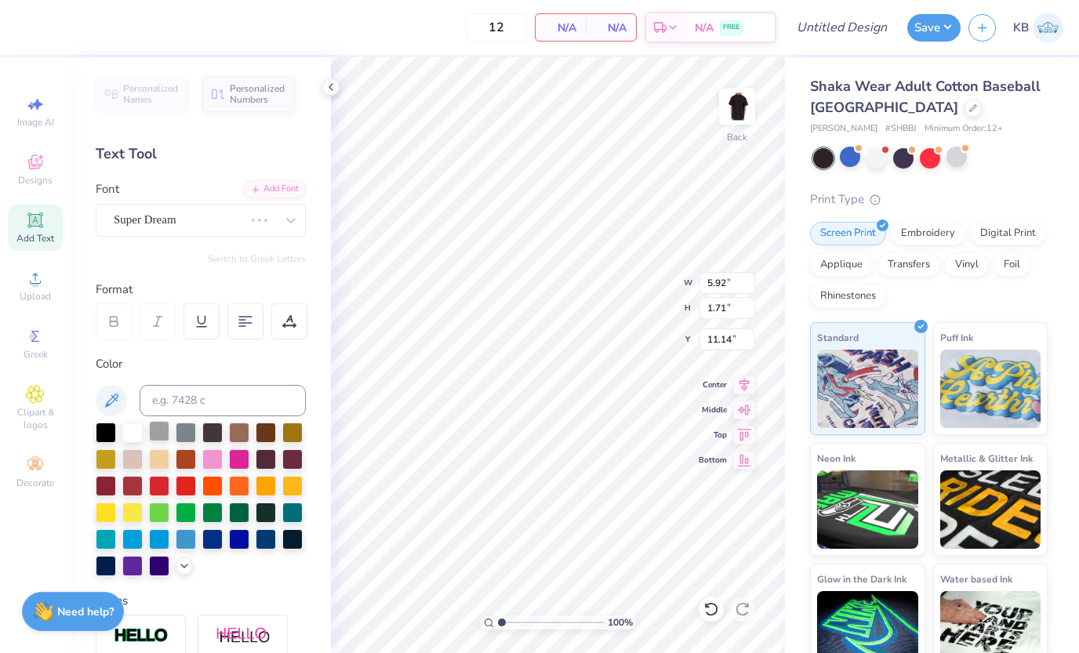 This screenshot has height=653, width=1079. What do you see at coordinates (35, 354) in the screenshot?
I see `span: Greek` at bounding box center [35, 354].